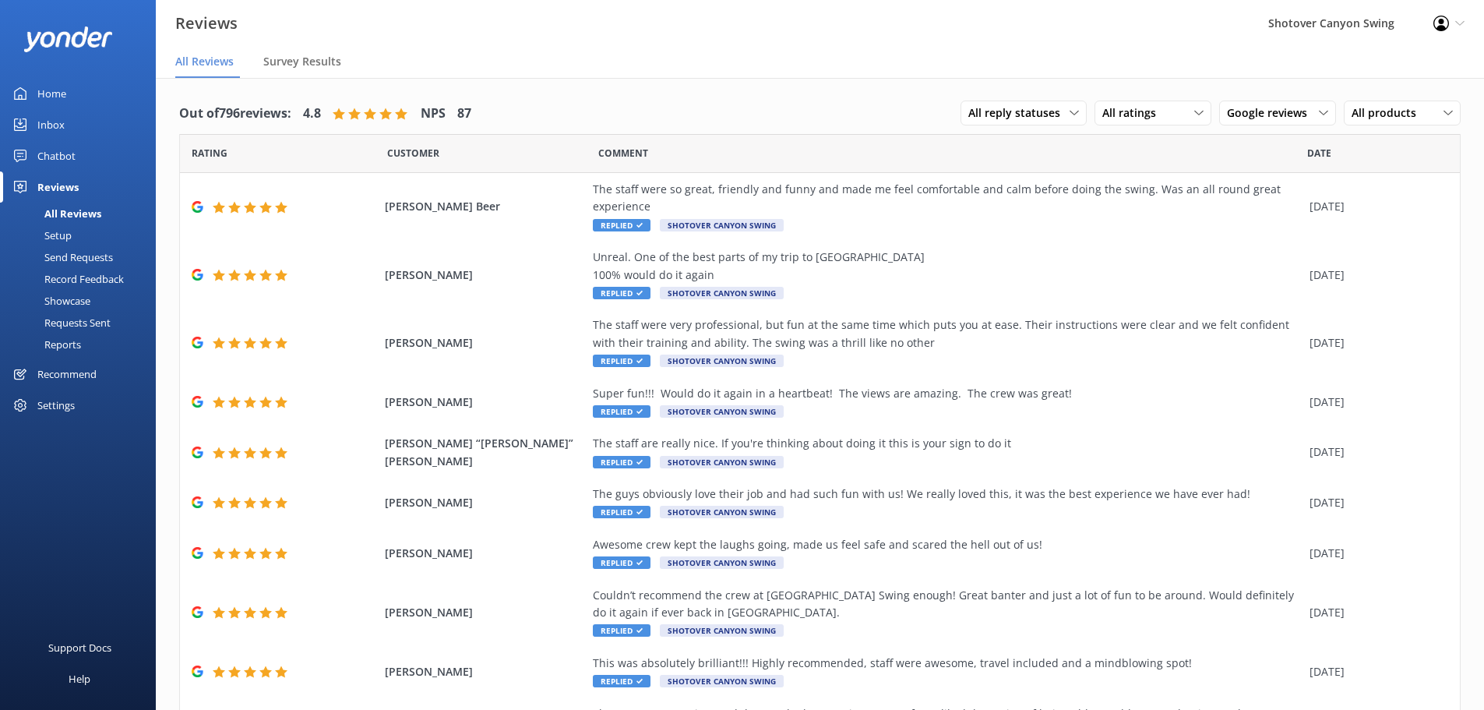 This screenshot has width=1484, height=710. What do you see at coordinates (947, 494) in the screenshot?
I see `div: The guys obviously love their job and had such fun with us! We really loved this, it was the best...` at bounding box center [947, 494].